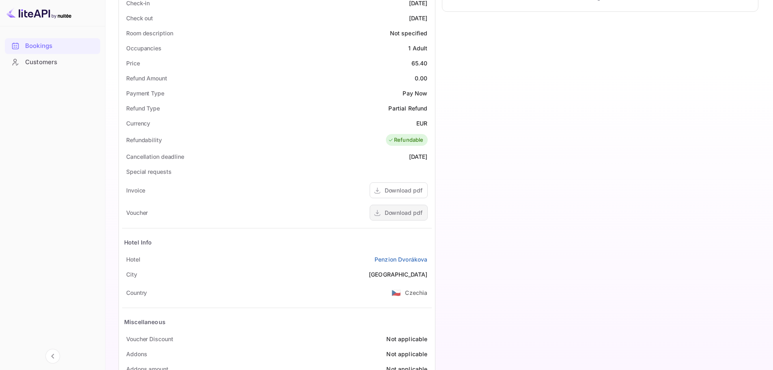 This screenshot has height=370, width=773. I want to click on img: LiteAPI logo, so click(39, 13).